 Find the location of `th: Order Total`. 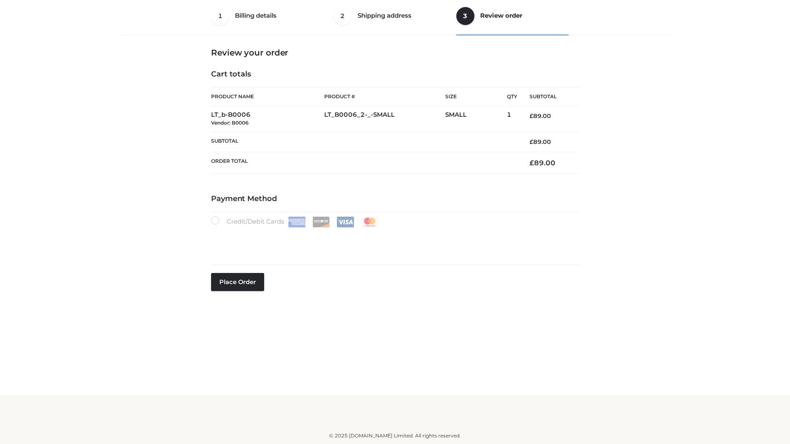

th: Order Total is located at coordinates (364, 163).